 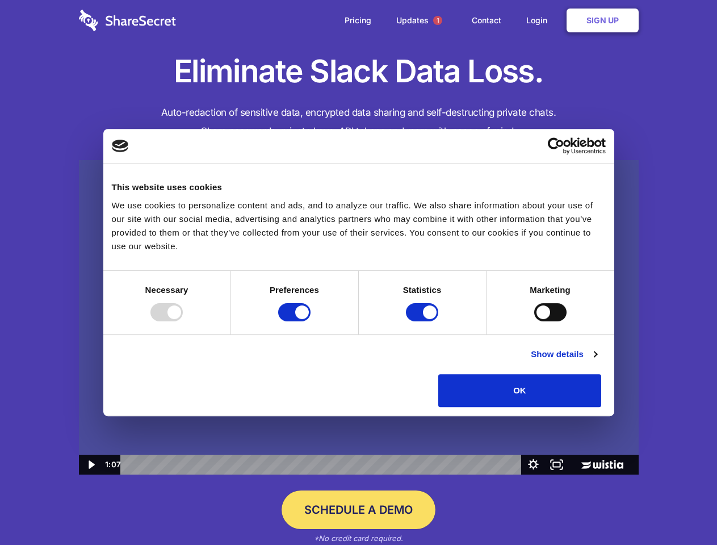 What do you see at coordinates (359, 187) in the screenshot?
I see `div: This website uses cookies` at bounding box center [359, 187].